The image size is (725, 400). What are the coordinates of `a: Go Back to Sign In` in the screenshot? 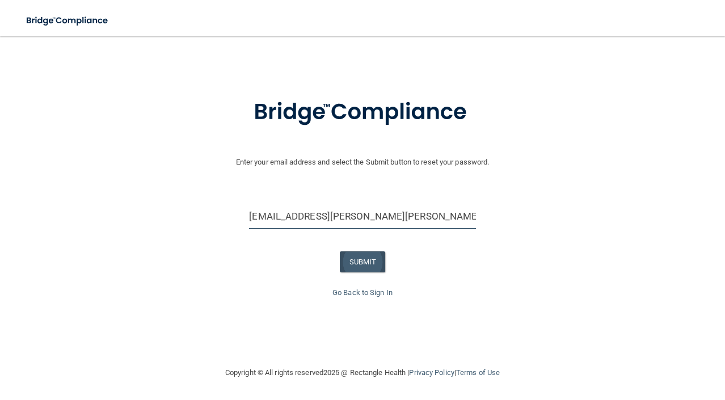 It's located at (363, 292).